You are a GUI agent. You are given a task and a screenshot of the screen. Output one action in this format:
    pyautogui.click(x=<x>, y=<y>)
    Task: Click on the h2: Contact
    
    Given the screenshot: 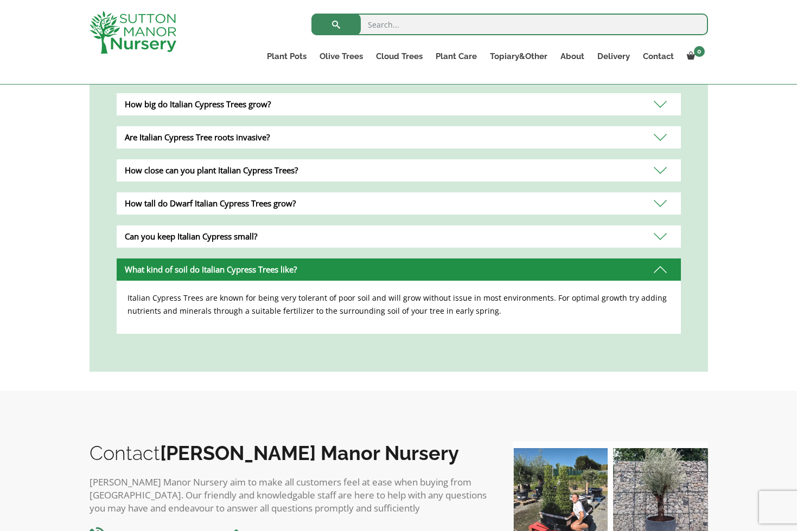 What is the action you would take?
    pyautogui.click(x=290, y=453)
    